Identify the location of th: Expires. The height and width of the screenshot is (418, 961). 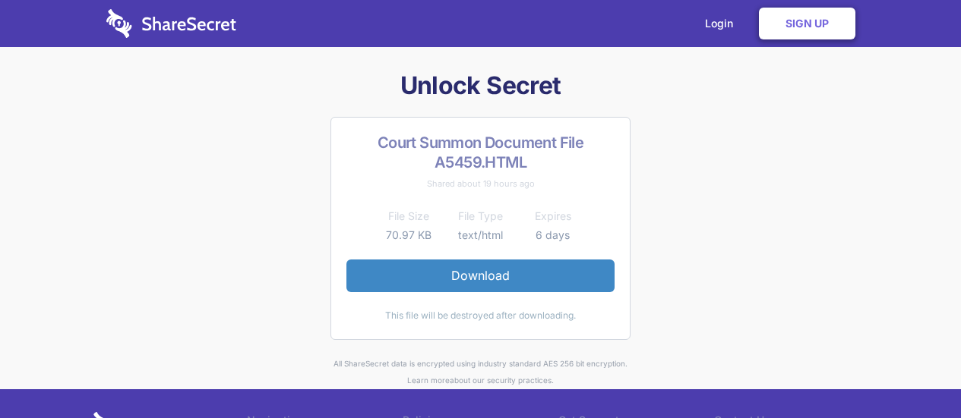
(552, 216).